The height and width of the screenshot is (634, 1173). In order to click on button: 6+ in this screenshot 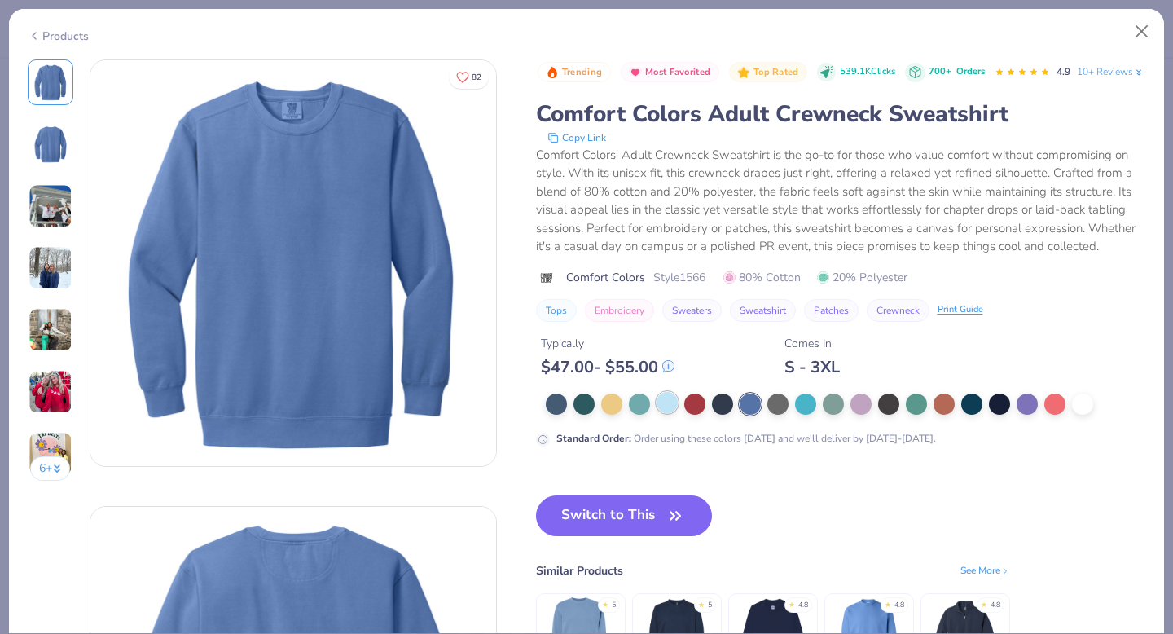, I will do `click(50, 468)`.